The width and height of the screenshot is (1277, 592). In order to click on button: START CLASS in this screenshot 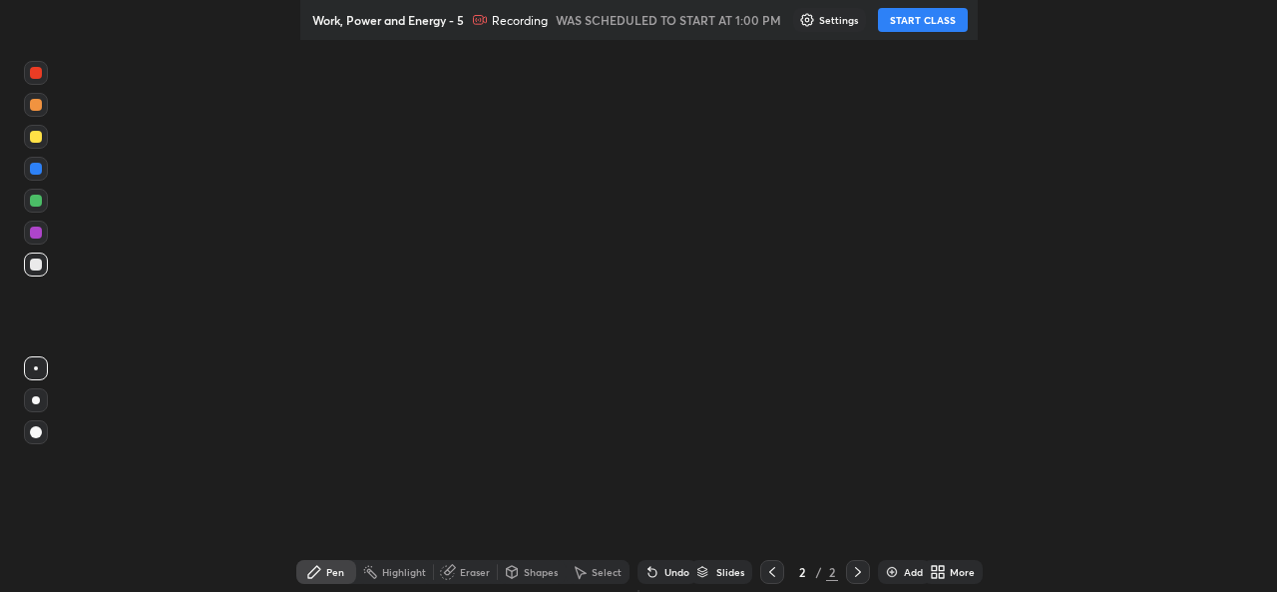, I will do `click(923, 20)`.